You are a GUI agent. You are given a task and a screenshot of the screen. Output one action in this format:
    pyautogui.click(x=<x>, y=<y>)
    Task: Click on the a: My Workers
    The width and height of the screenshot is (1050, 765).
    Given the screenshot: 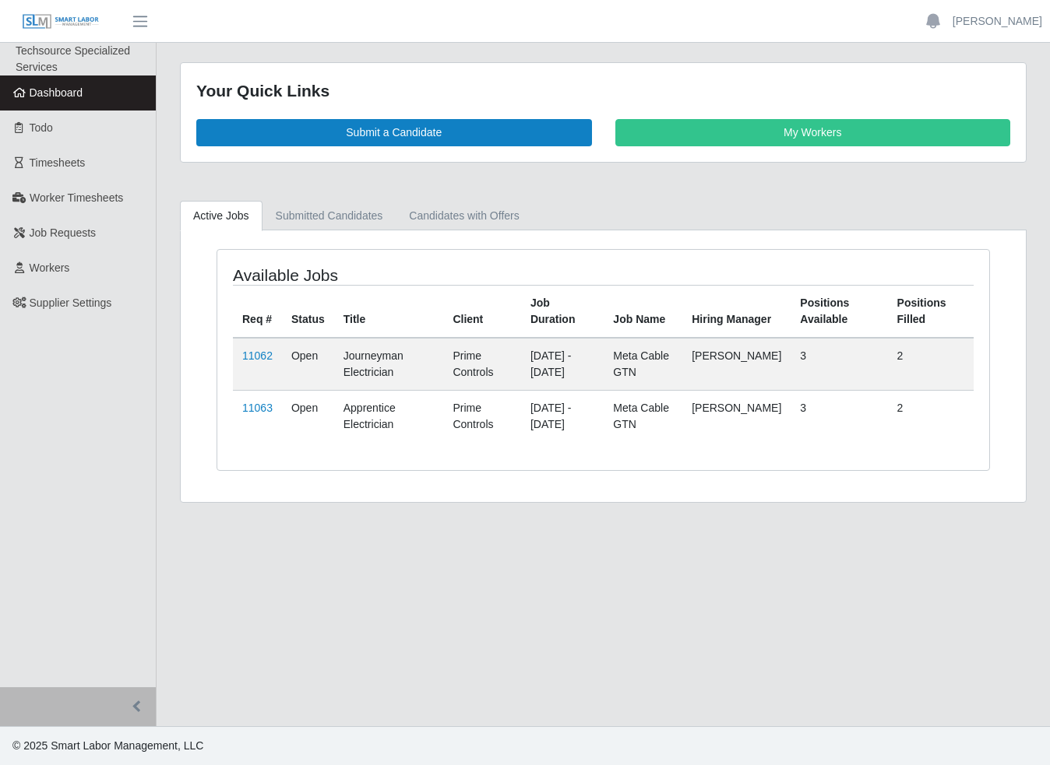 What is the action you would take?
    pyautogui.click(x=813, y=132)
    